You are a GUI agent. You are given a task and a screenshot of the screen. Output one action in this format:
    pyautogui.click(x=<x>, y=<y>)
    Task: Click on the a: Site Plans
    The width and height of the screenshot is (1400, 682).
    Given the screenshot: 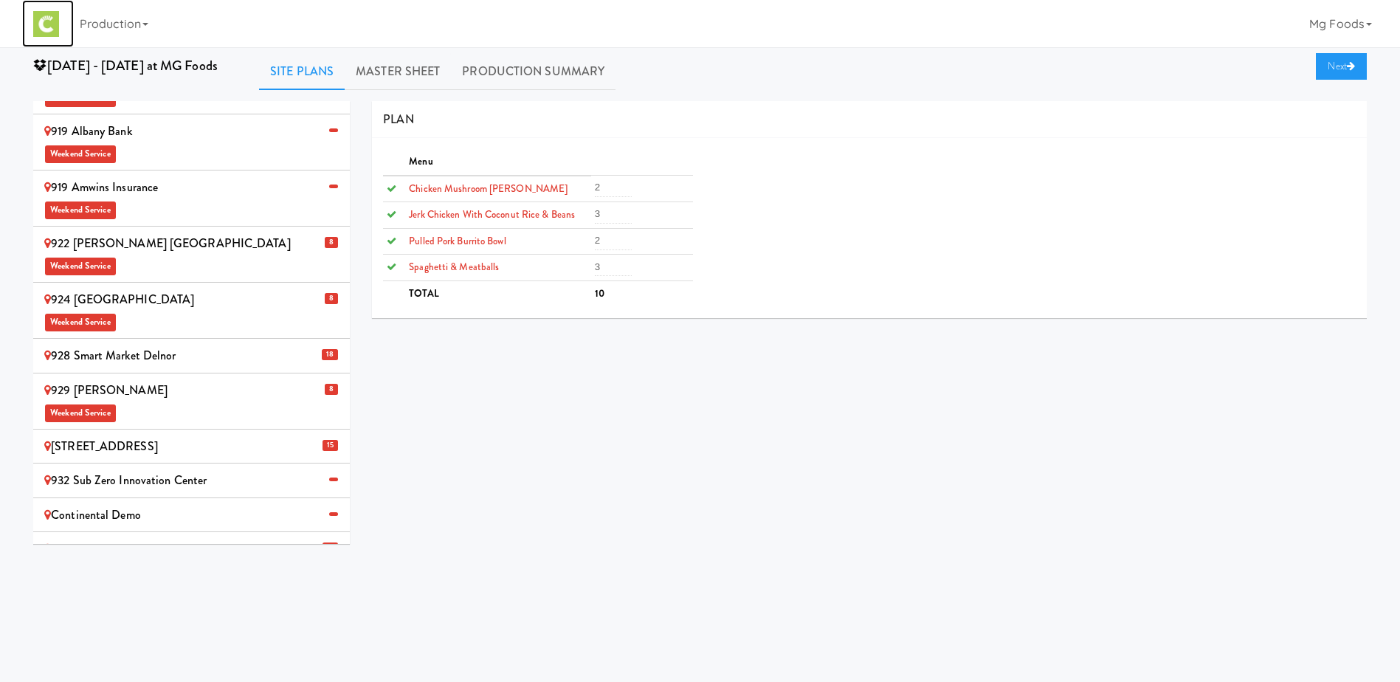 What is the action you would take?
    pyautogui.click(x=302, y=72)
    